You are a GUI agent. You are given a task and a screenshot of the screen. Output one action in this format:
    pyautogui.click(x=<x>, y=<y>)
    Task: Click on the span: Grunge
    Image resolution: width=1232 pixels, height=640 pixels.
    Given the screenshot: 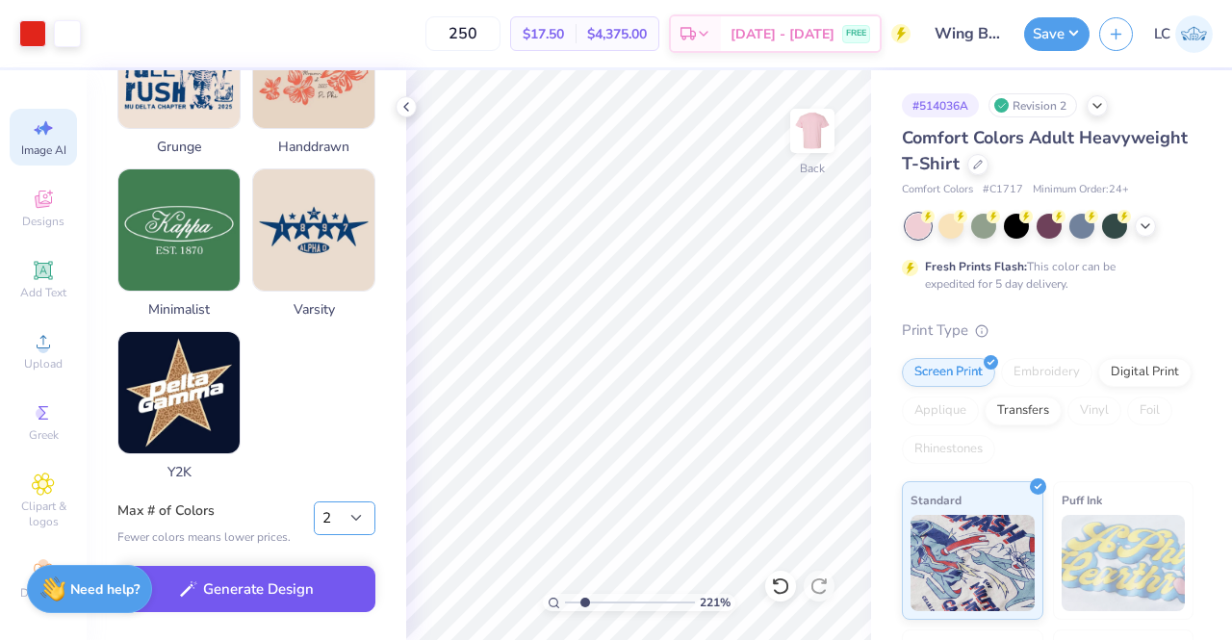 What is the action you would take?
    pyautogui.click(x=179, y=146)
    